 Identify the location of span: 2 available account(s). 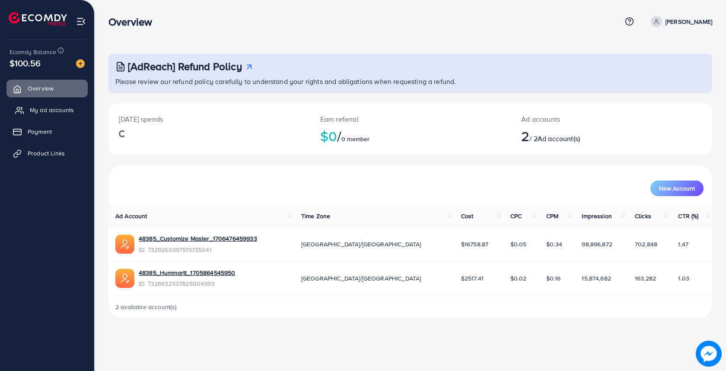
(146, 307).